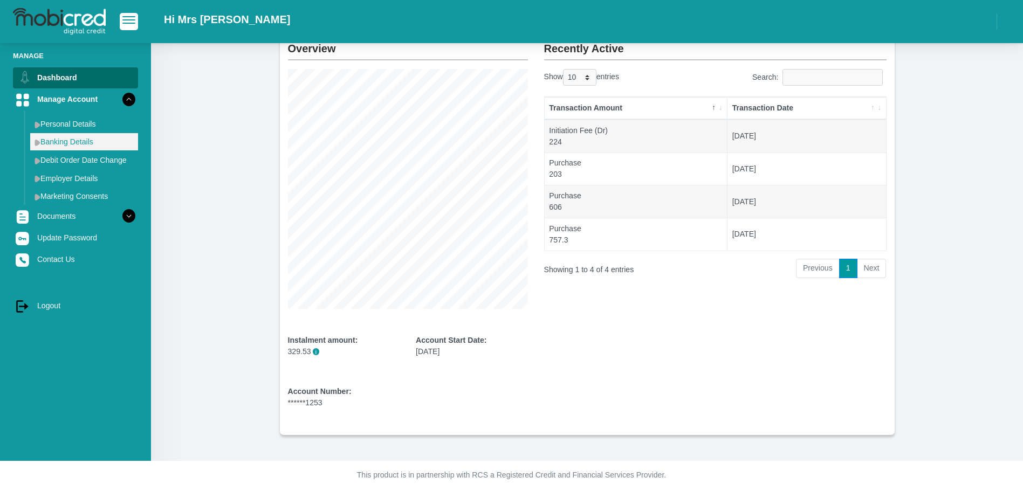 The image size is (1023, 498). What do you see at coordinates (581, 77) in the screenshot?
I see `label: Show entries` at bounding box center [581, 77].